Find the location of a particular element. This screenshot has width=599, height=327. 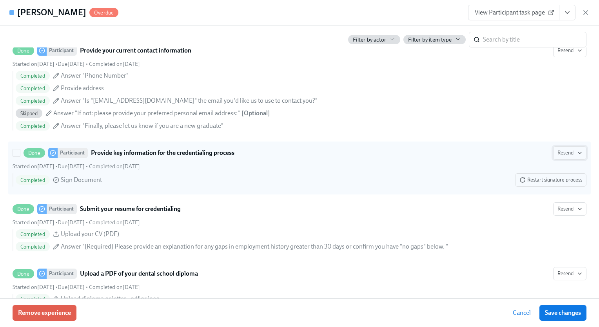

span: Save changes is located at coordinates (563, 313).